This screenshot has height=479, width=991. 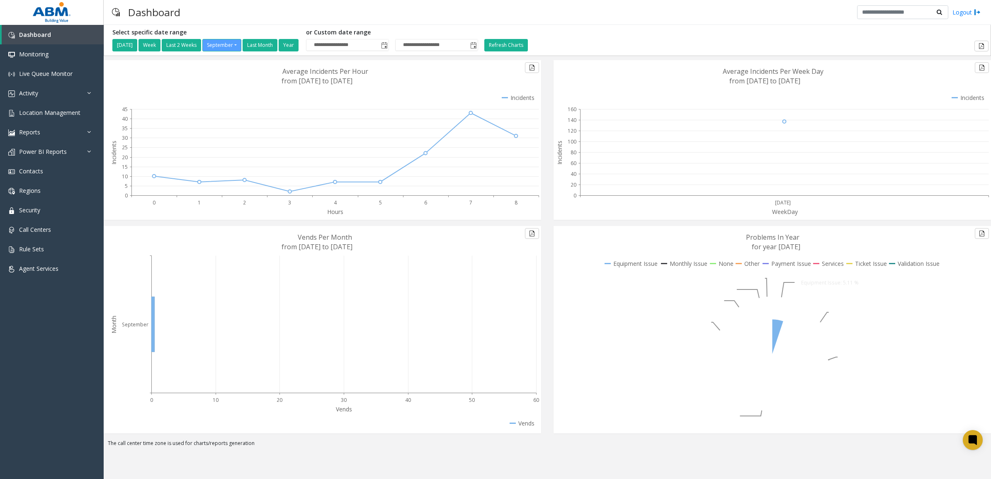 What do you see at coordinates (29, 210) in the screenshot?
I see `span: Security` at bounding box center [29, 210].